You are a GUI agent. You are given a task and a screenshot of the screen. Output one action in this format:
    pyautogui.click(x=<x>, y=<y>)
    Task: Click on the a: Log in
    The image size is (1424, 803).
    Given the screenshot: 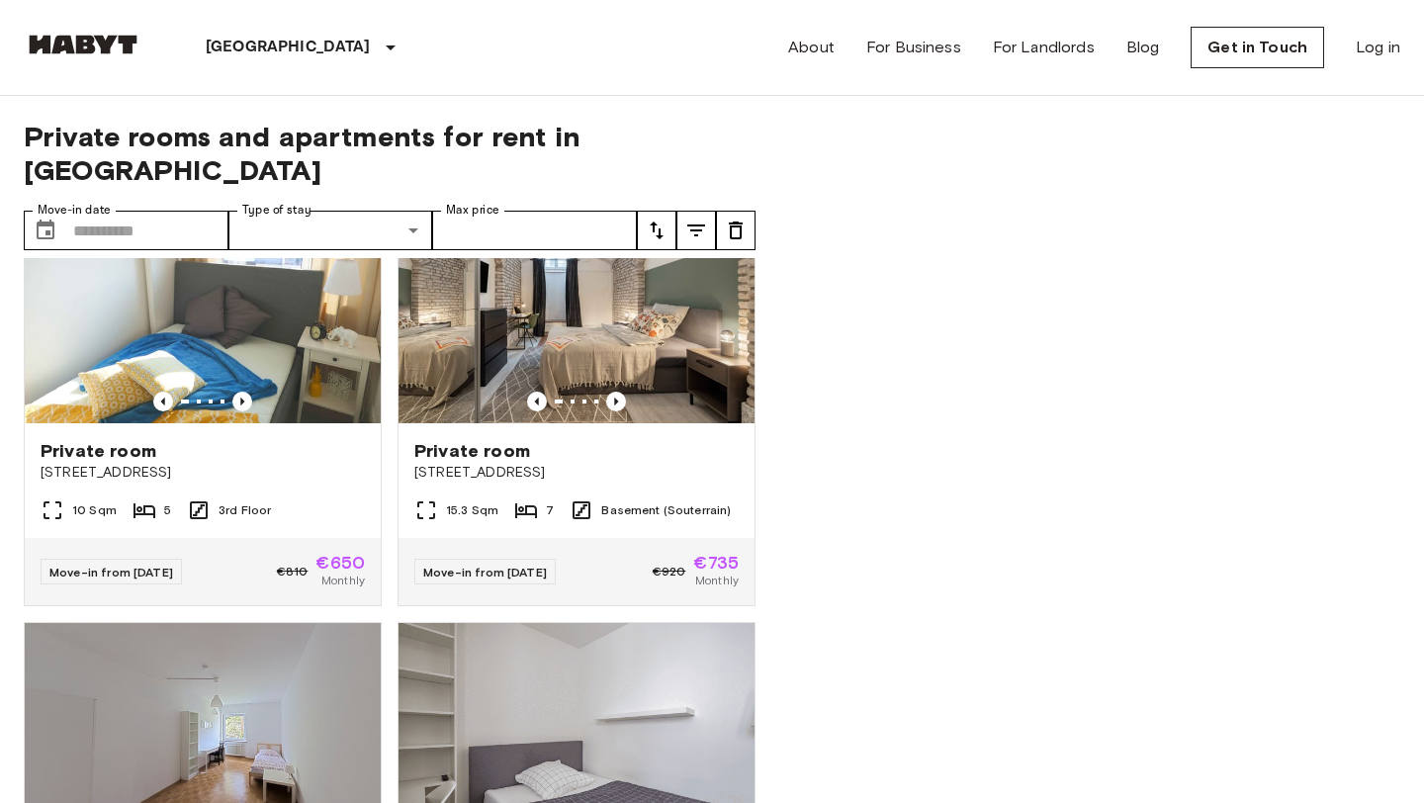 What is the action you would take?
    pyautogui.click(x=1377, y=47)
    